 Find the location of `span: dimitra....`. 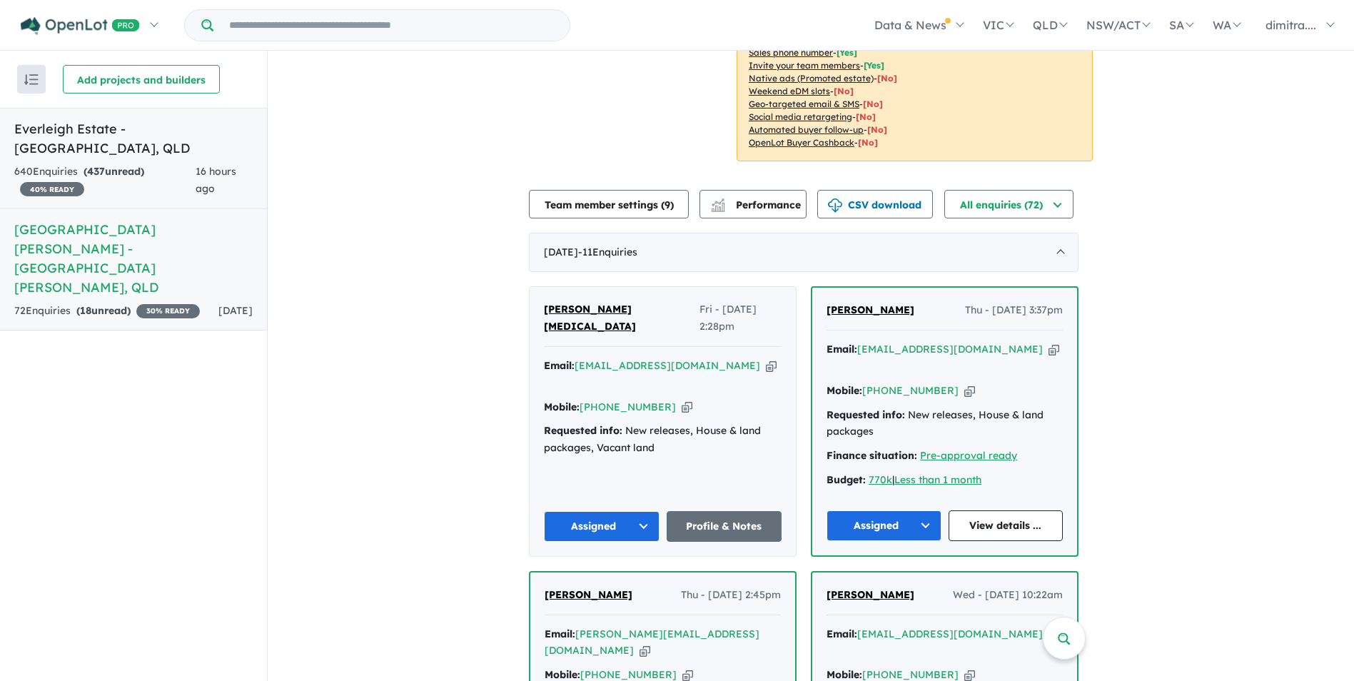

span: dimitra.... is located at coordinates (1291, 25).